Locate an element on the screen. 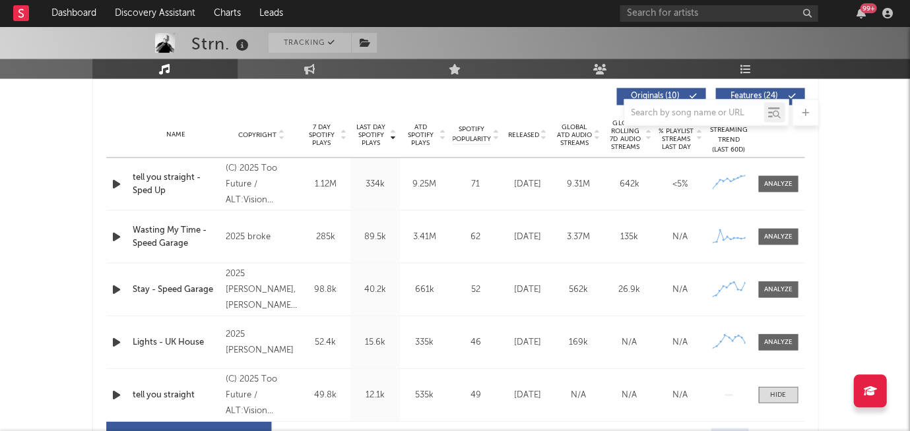 Image resolution: width=910 pixels, height=431 pixels. div: 9.25M is located at coordinates (424, 184).